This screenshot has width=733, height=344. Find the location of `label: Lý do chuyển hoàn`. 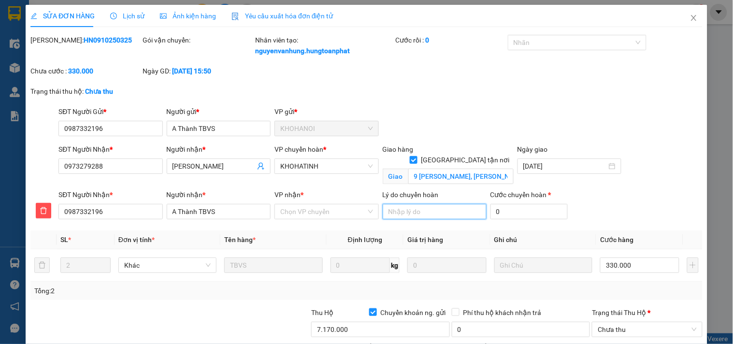

label: Lý do chuyển hoàn is located at coordinates (411, 195).